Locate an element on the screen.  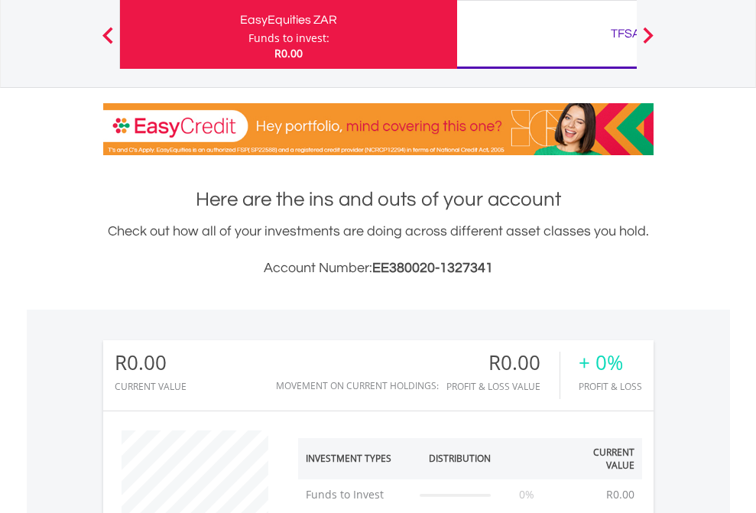
td: R0.00 is located at coordinates (620, 494).